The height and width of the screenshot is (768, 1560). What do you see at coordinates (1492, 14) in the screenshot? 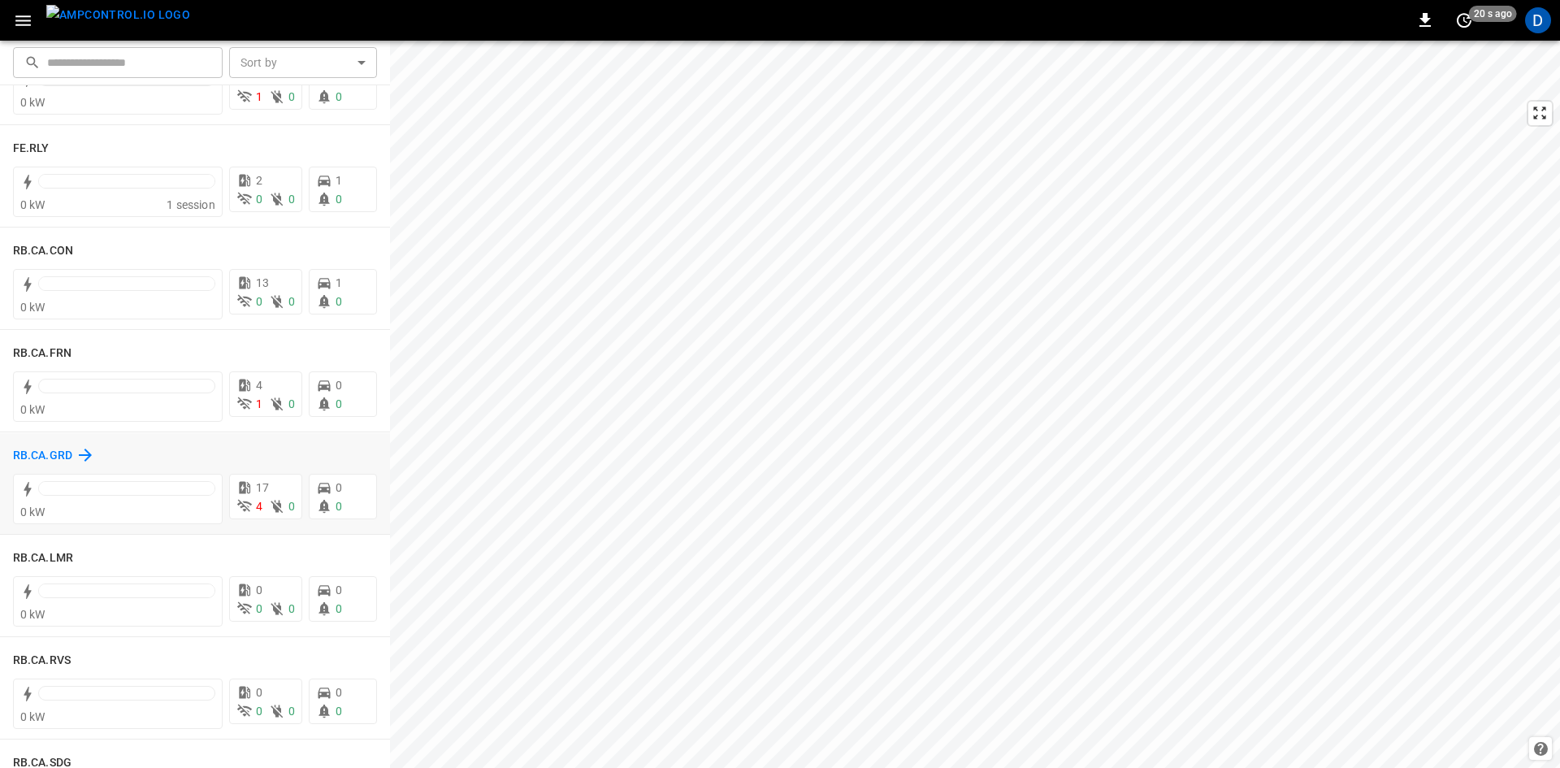
I see `span: 20 s ago` at bounding box center [1492, 14].